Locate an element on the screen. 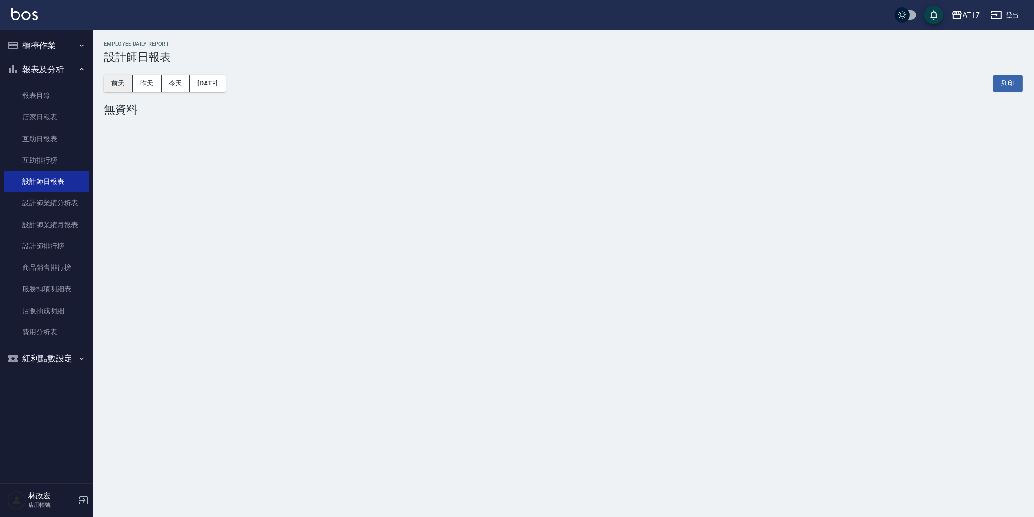 This screenshot has height=517, width=1034. a: 設計師排行榜 is located at coordinates (46, 246).